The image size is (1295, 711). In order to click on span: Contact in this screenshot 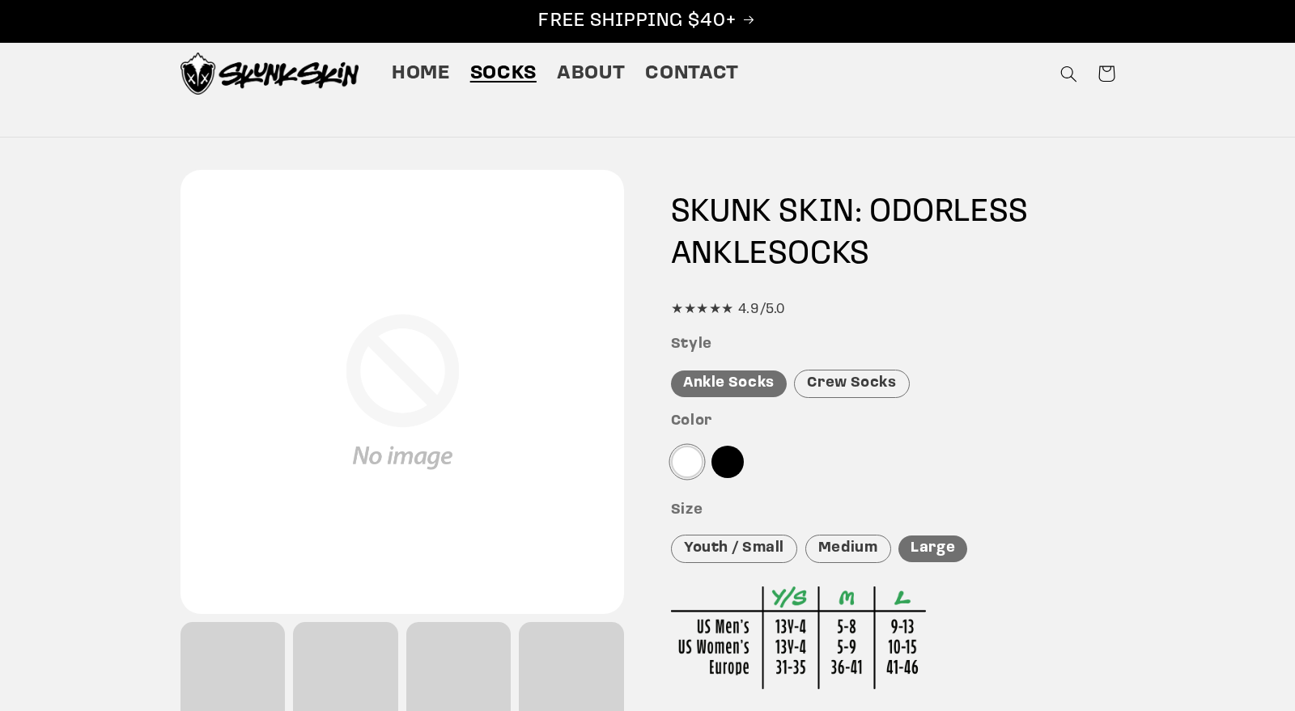, I will do `click(691, 74)`.